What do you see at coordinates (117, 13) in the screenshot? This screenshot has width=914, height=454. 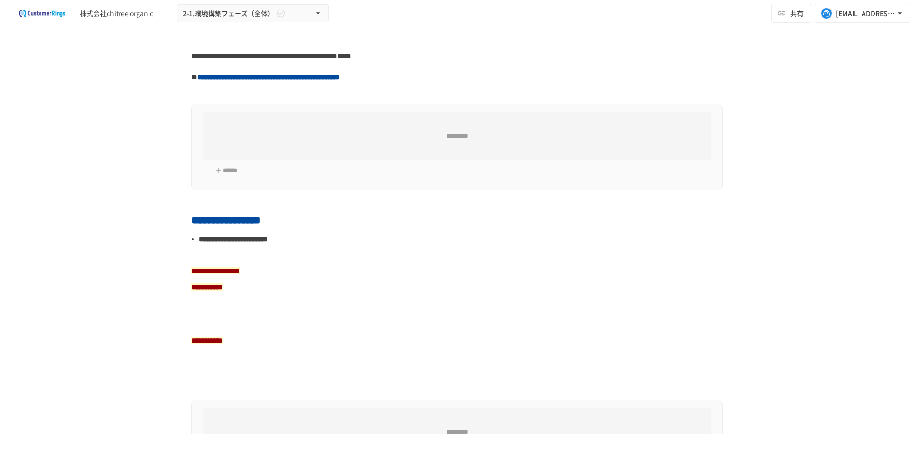 I see `div: 株式会社chitree organic` at bounding box center [117, 13].